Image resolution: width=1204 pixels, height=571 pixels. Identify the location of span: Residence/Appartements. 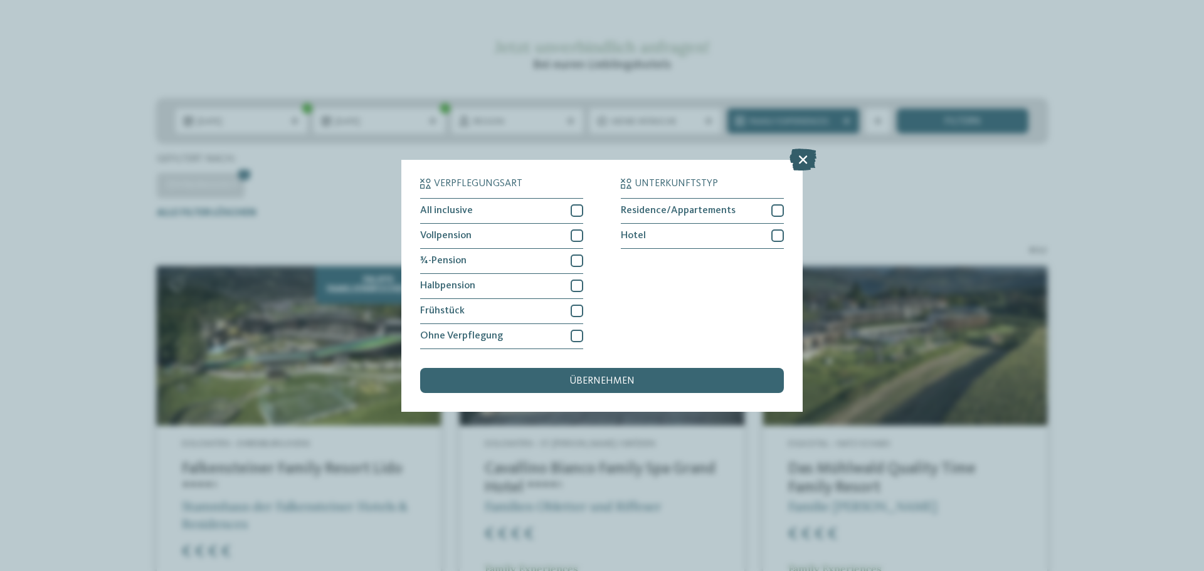
(678, 211).